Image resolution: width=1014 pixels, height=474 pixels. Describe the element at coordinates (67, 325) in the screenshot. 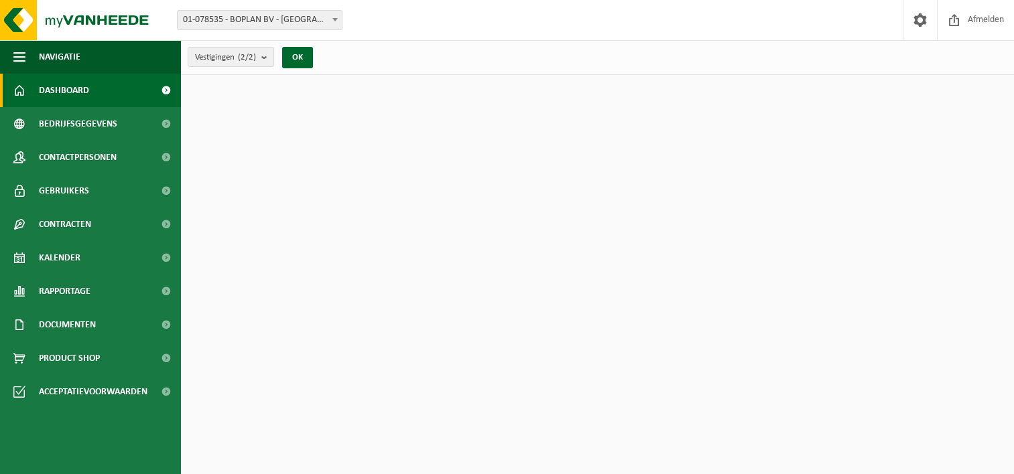

I see `span: Documenten` at that location.